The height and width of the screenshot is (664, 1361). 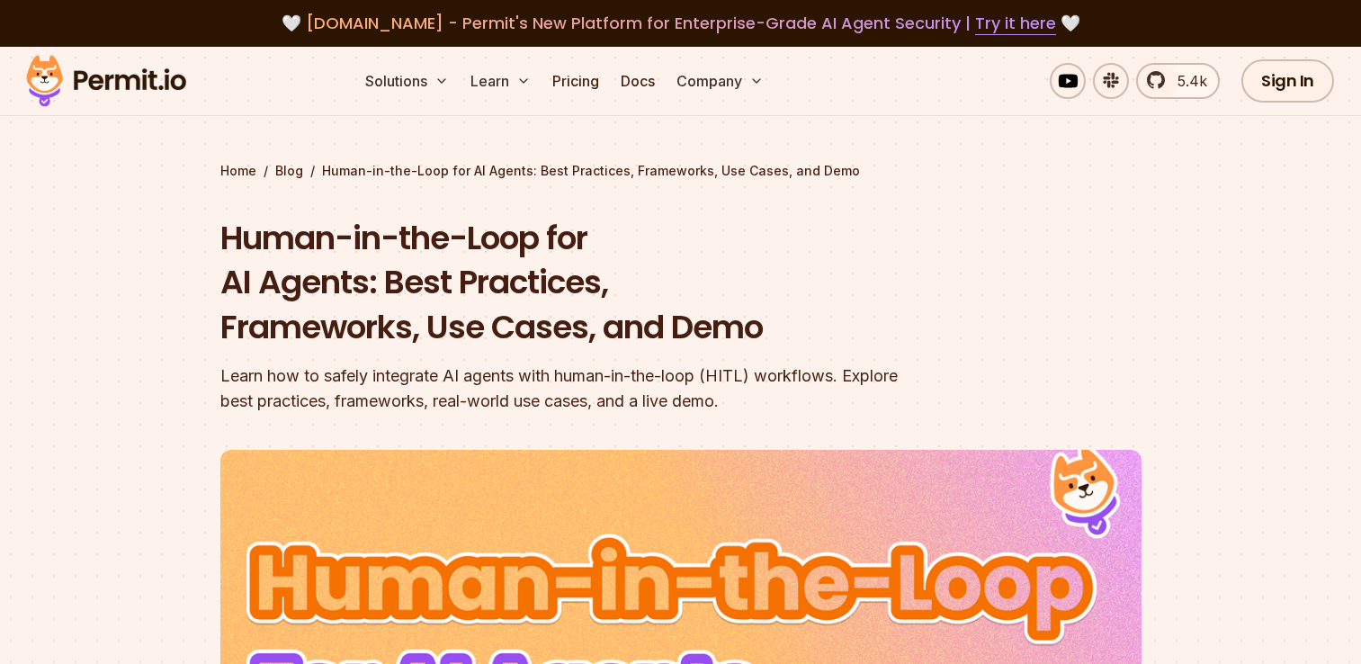 What do you see at coordinates (566, 283) in the screenshot?
I see `h1: Human-in-the-Loop for AI Agents: Best Practices, Frameworks, Use Cases, and Demo` at bounding box center [566, 283].